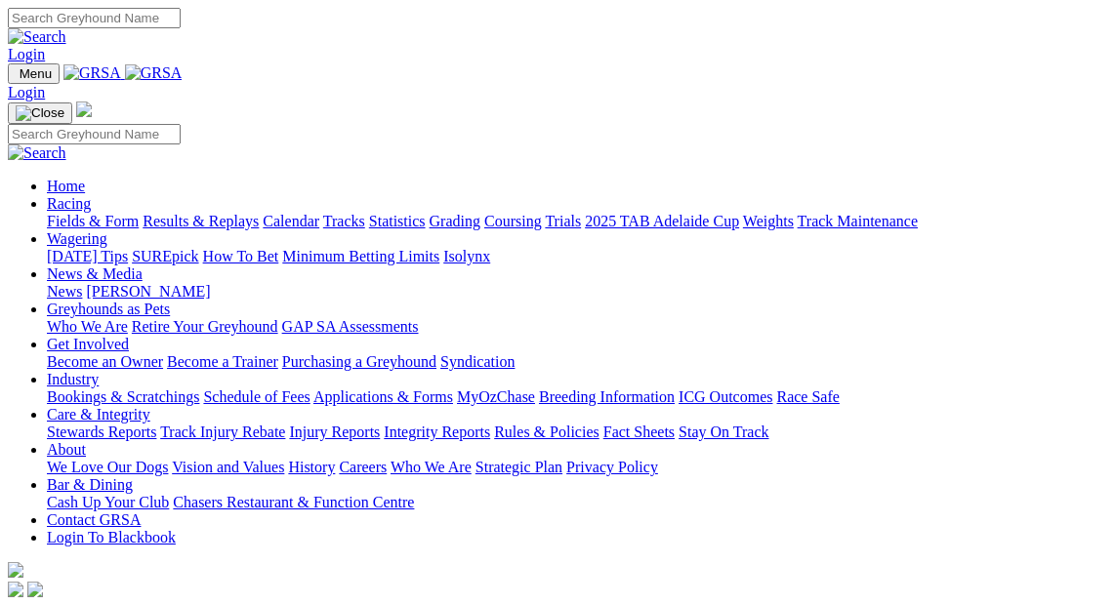 The width and height of the screenshot is (1115, 605). I want to click on a: Racing, so click(68, 203).